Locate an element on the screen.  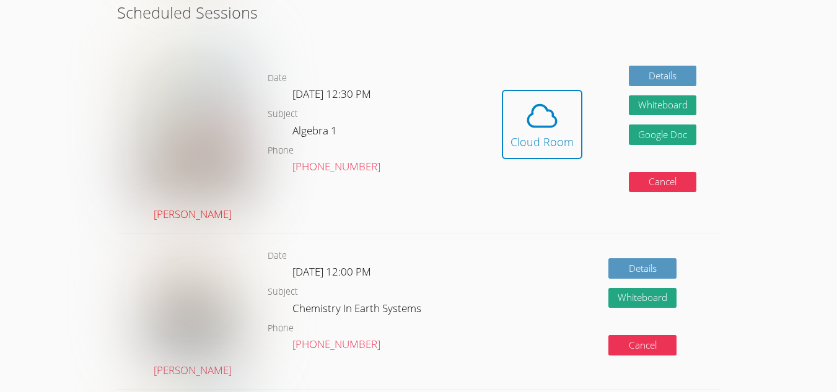
dd: Chemistry In Earth Systems is located at coordinates (358, 310).